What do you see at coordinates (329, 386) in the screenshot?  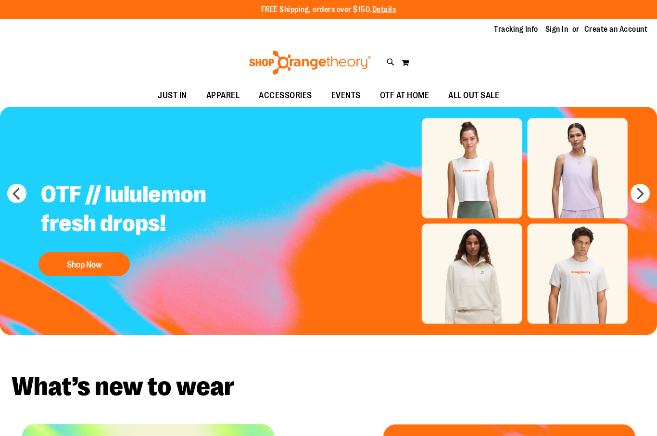 I see `h2: What’s new to wear` at bounding box center [329, 386].